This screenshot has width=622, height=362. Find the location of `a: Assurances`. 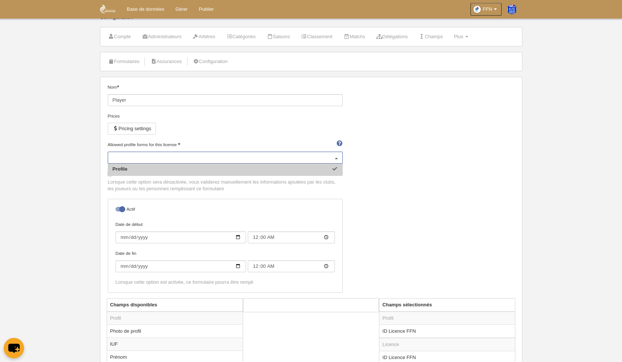

a: Assurances is located at coordinates (166, 61).